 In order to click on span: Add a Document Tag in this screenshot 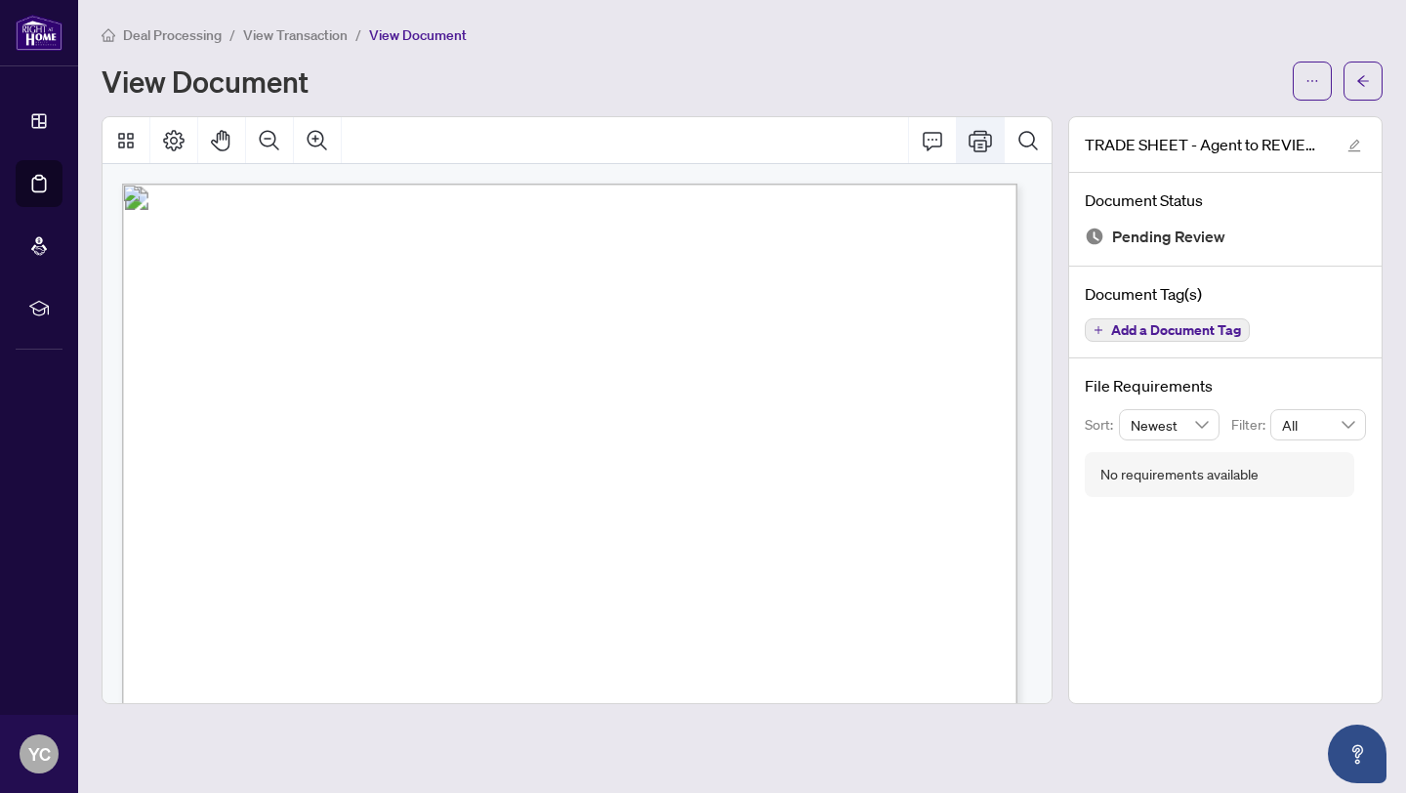, I will do `click(1176, 330)`.